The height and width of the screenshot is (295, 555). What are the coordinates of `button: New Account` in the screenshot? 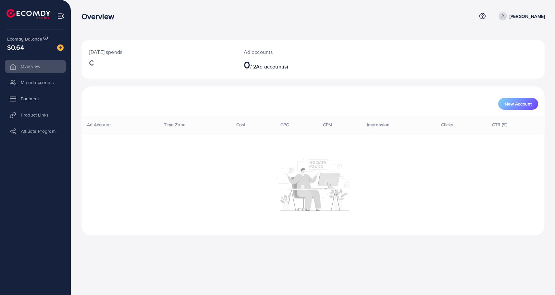 It's located at (518, 104).